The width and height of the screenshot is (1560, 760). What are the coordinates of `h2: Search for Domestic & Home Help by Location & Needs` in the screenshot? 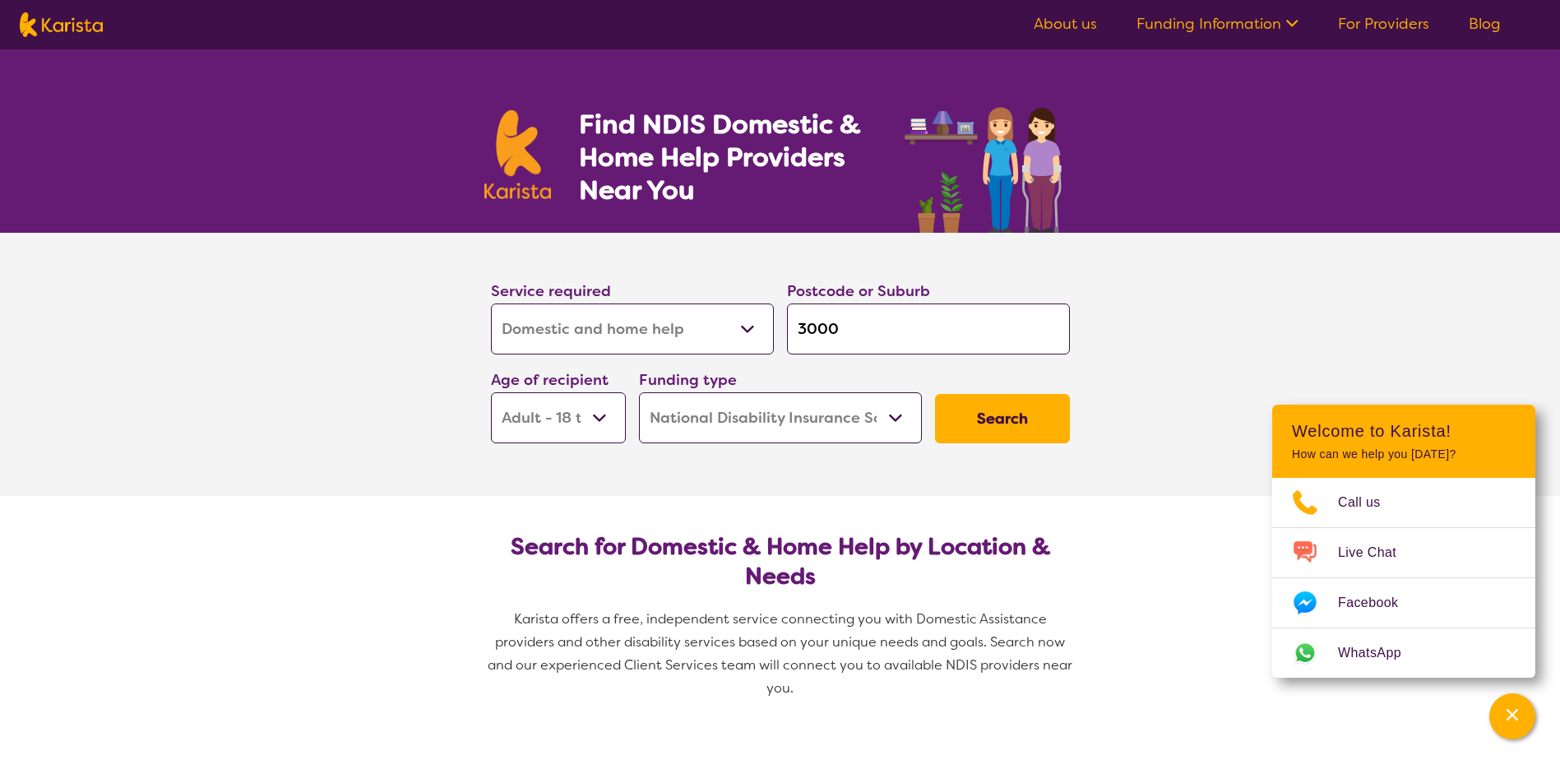 It's located at (780, 562).